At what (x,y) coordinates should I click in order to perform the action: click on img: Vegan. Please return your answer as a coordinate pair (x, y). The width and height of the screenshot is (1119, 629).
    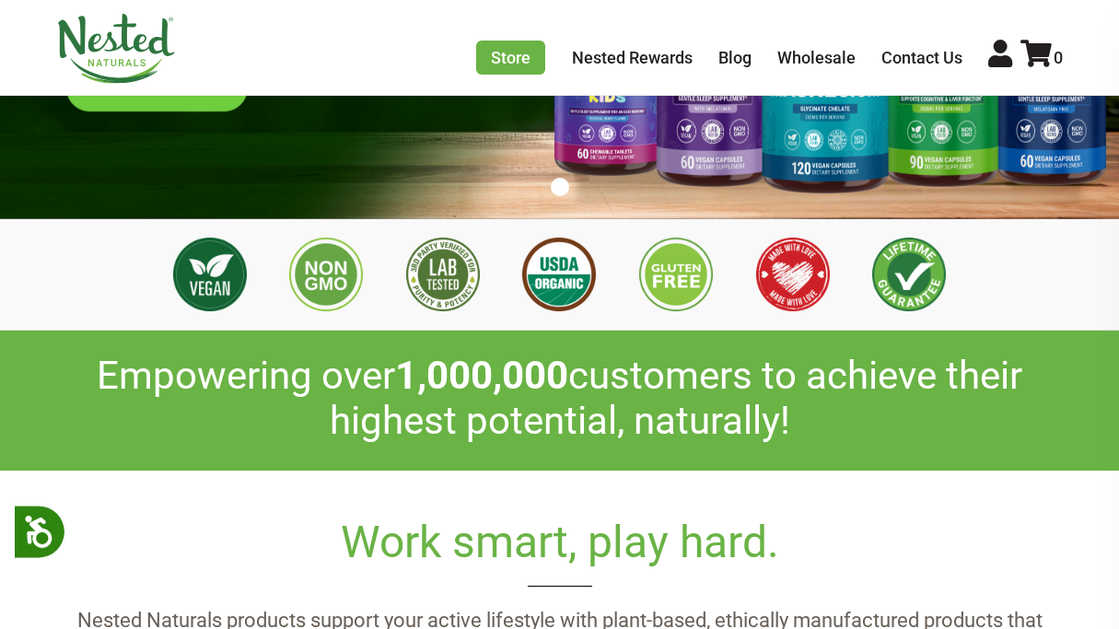
    Looking at the image, I should click on (210, 275).